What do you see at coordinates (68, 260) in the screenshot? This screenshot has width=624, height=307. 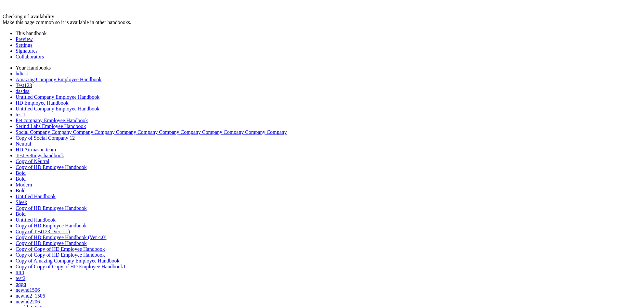 I see `a: Copy of Amazing Company Employee Handbook` at bounding box center [68, 260].